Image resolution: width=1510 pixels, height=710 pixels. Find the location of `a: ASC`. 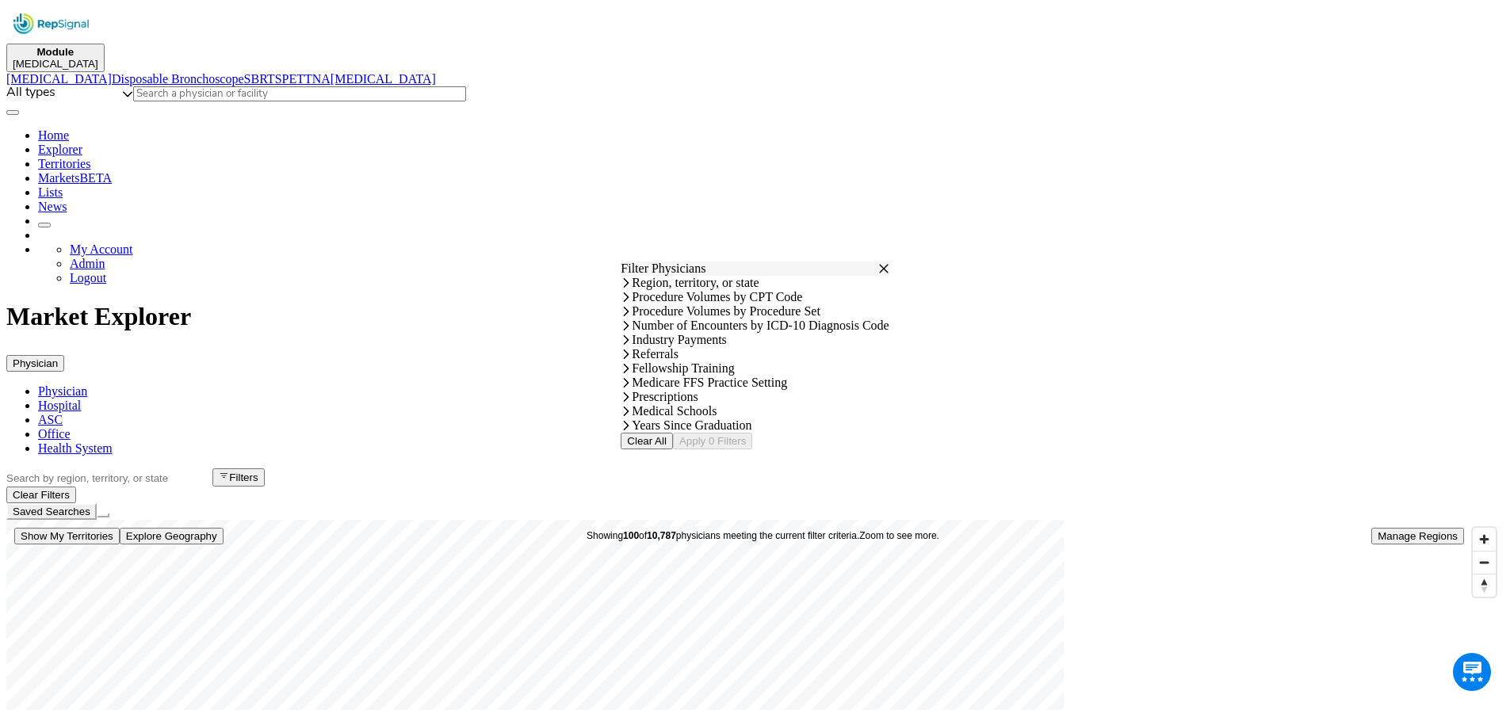

a: ASC is located at coordinates (50, 419).